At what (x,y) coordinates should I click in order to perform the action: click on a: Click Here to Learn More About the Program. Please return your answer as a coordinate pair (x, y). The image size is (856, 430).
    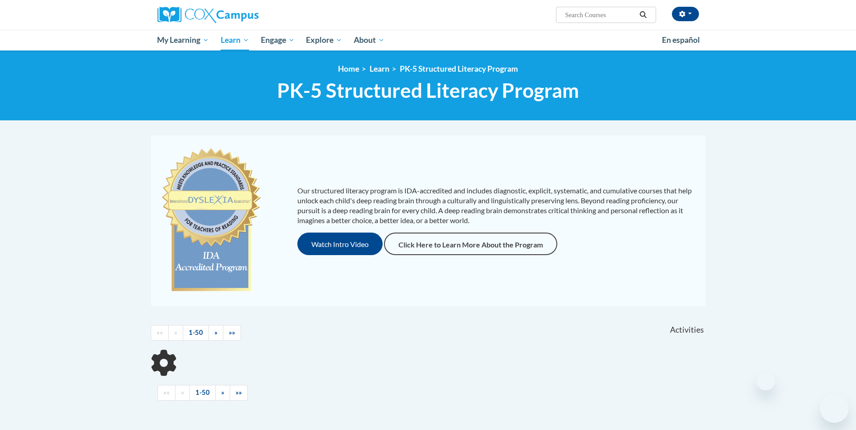
    Looking at the image, I should click on (470, 244).